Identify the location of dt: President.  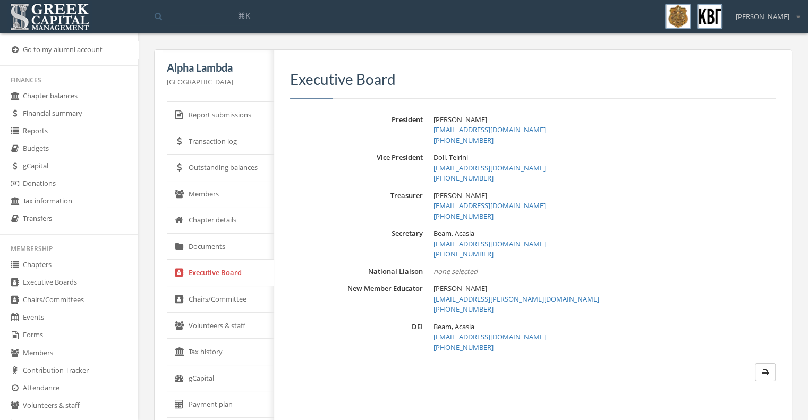
(356, 119).